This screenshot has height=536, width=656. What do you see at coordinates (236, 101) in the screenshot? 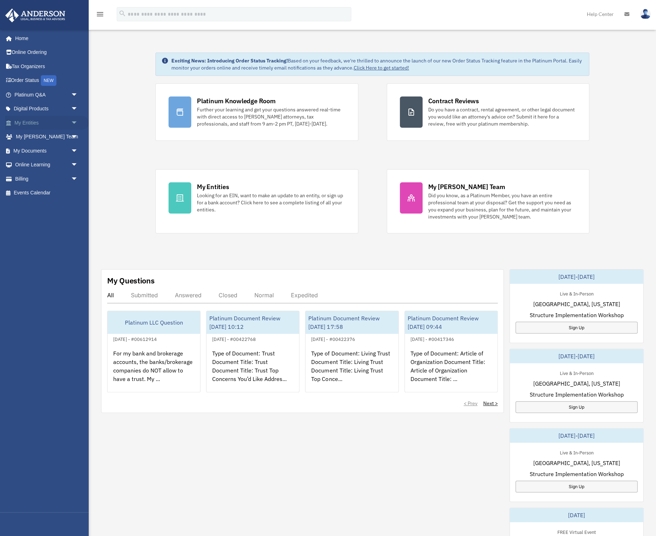
I see `div: Platinum Knowledge Room` at bounding box center [236, 101].